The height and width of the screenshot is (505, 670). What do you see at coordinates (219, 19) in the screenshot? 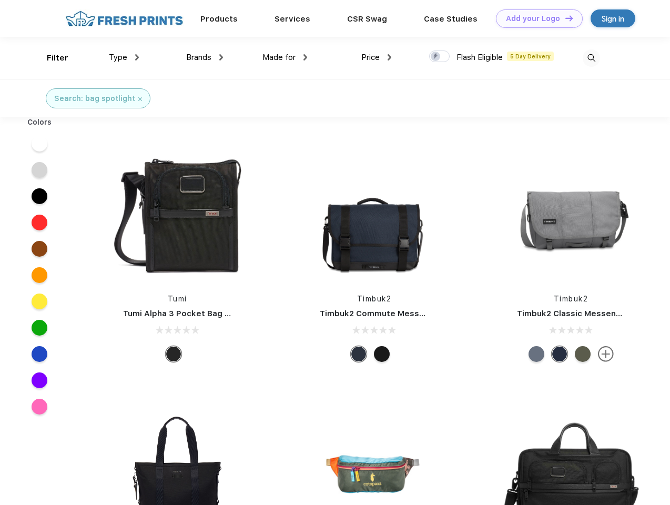
I see `a: Products` at bounding box center [219, 19].